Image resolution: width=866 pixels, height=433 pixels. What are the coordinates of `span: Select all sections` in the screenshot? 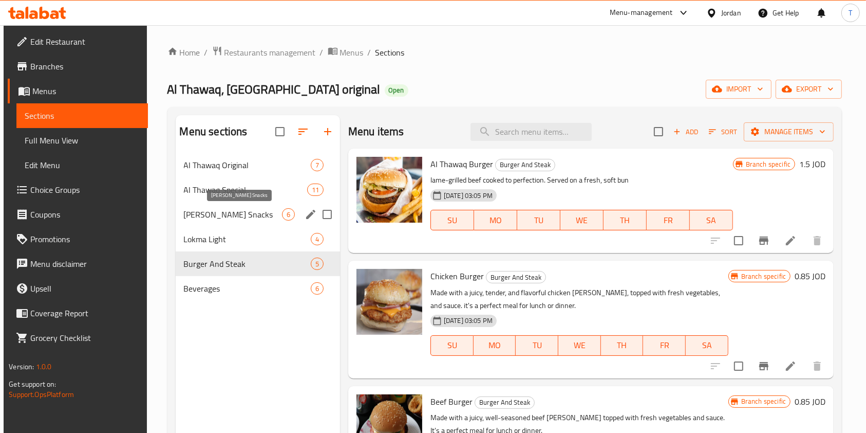 It's located at (280, 132).